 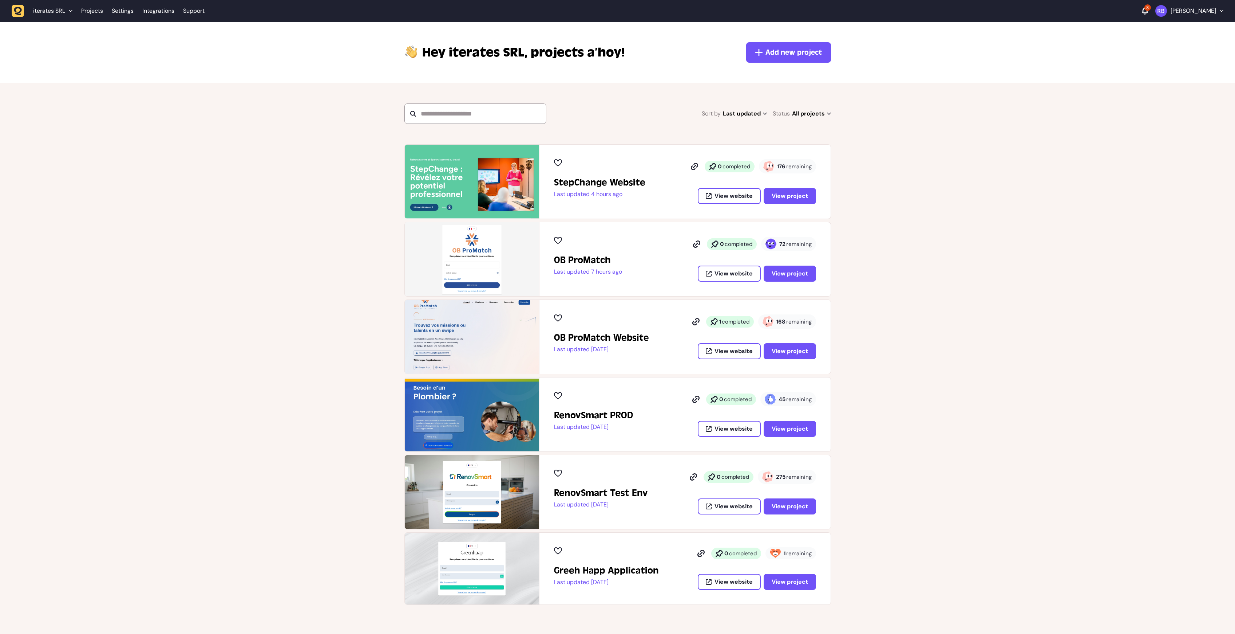 I want to click on strong: 168, so click(x=781, y=322).